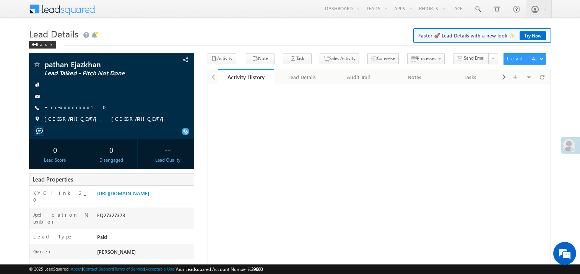 This screenshot has width=580, height=274. Describe the element at coordinates (61, 196) in the screenshot. I see `label: KYC link 2_0` at that location.